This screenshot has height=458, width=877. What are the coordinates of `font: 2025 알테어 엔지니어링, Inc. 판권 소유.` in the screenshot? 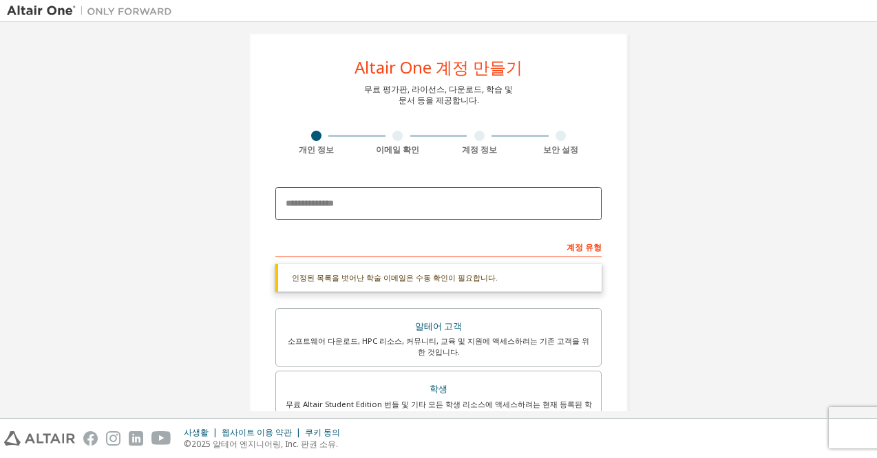 It's located at (264, 444).